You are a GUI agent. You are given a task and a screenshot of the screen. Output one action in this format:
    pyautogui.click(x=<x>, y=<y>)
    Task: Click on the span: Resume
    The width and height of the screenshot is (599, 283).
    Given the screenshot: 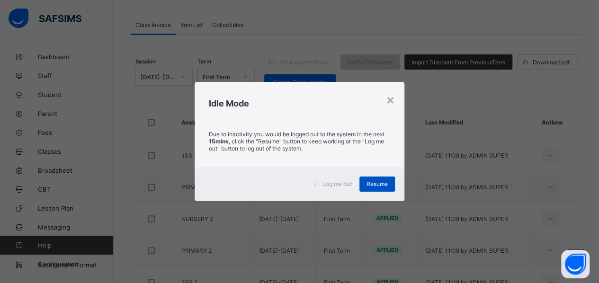 What is the action you would take?
    pyautogui.click(x=377, y=184)
    